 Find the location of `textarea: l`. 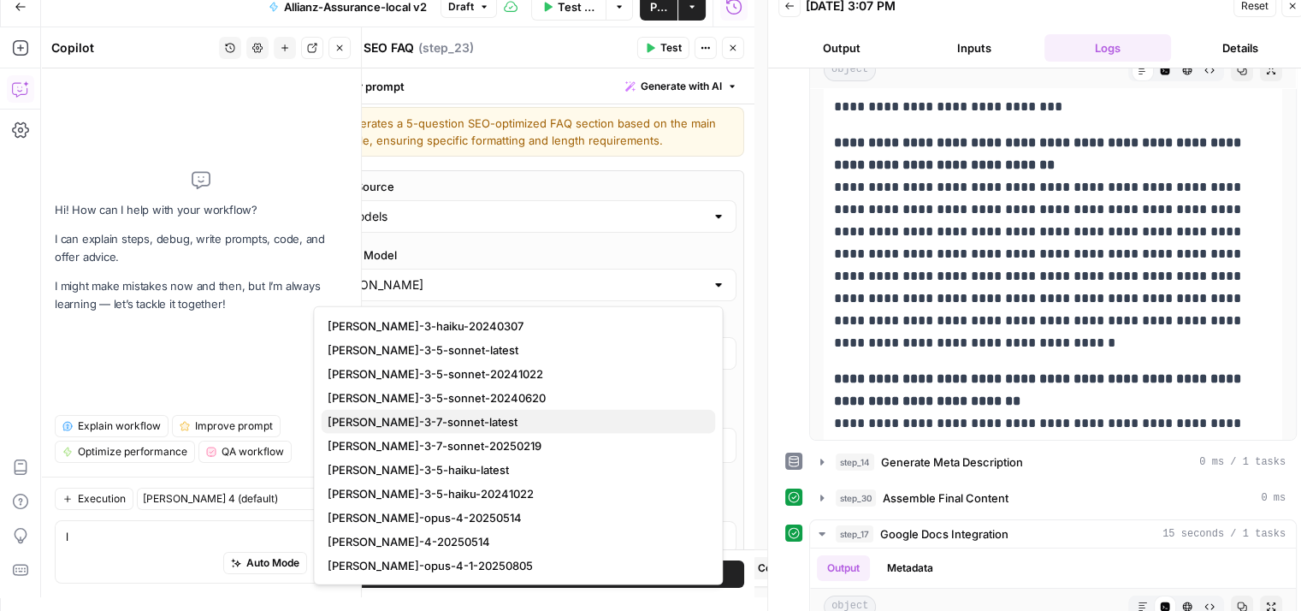

textarea: l is located at coordinates (201, 536).